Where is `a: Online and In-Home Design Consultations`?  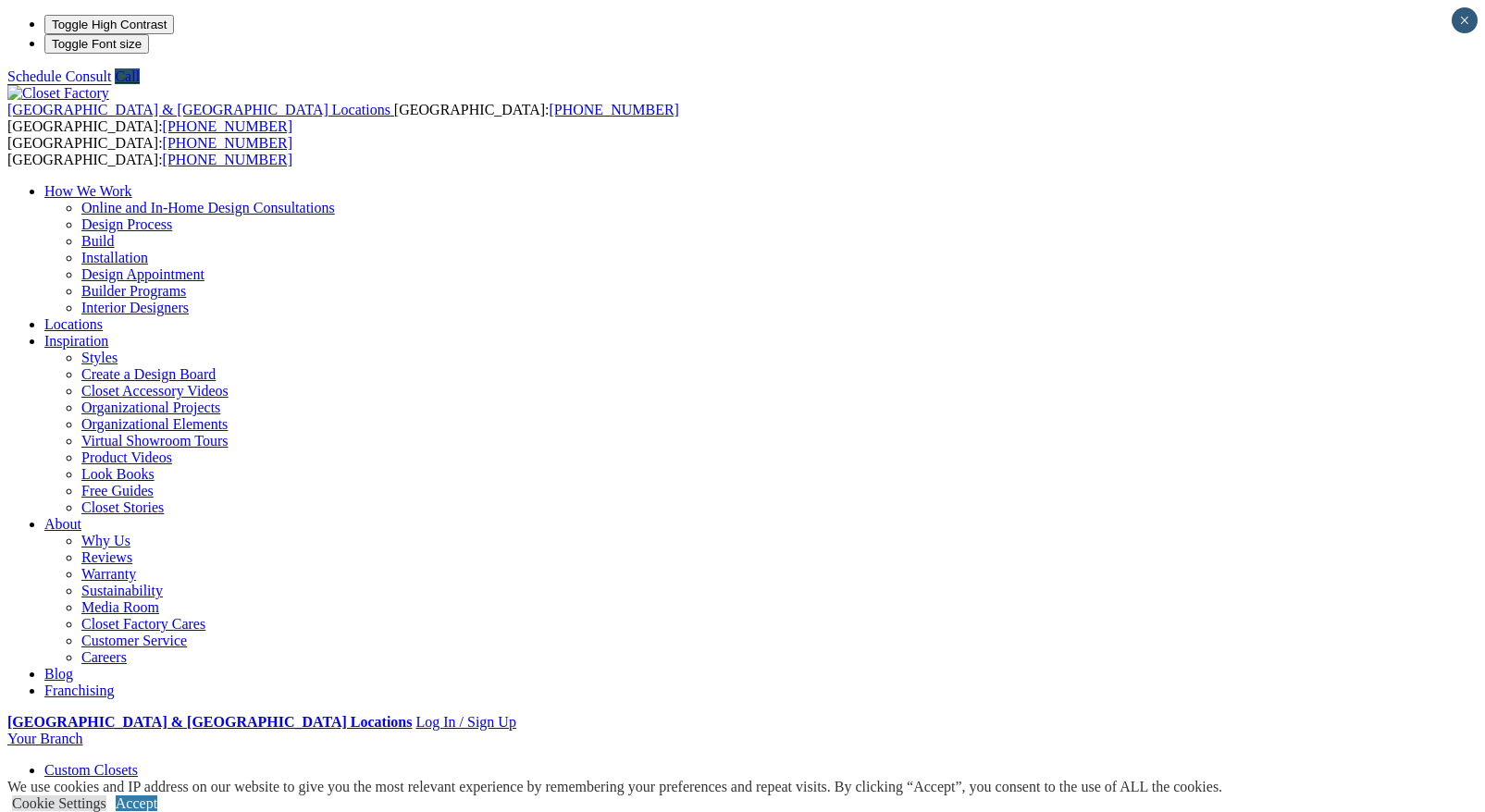
a: Online and In-Home Design Consultations is located at coordinates (208, 207).